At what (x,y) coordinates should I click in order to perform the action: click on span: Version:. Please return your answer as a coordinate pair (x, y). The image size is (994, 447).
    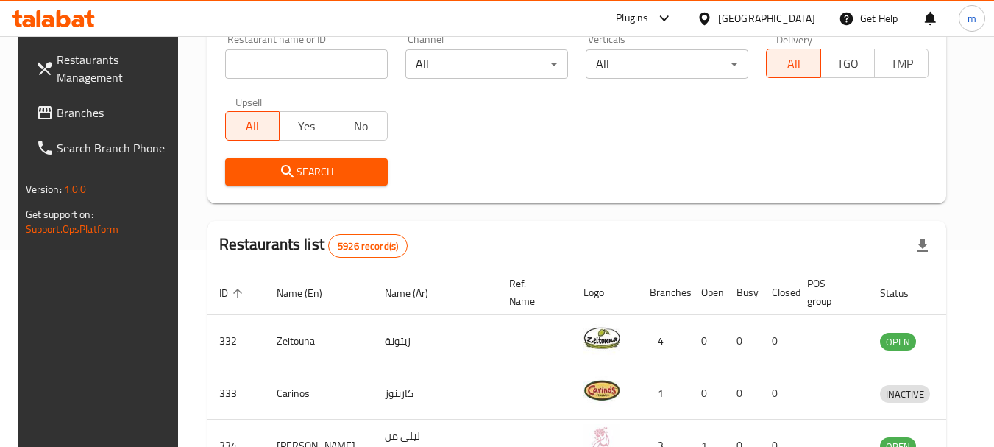
    Looking at the image, I should click on (43, 189).